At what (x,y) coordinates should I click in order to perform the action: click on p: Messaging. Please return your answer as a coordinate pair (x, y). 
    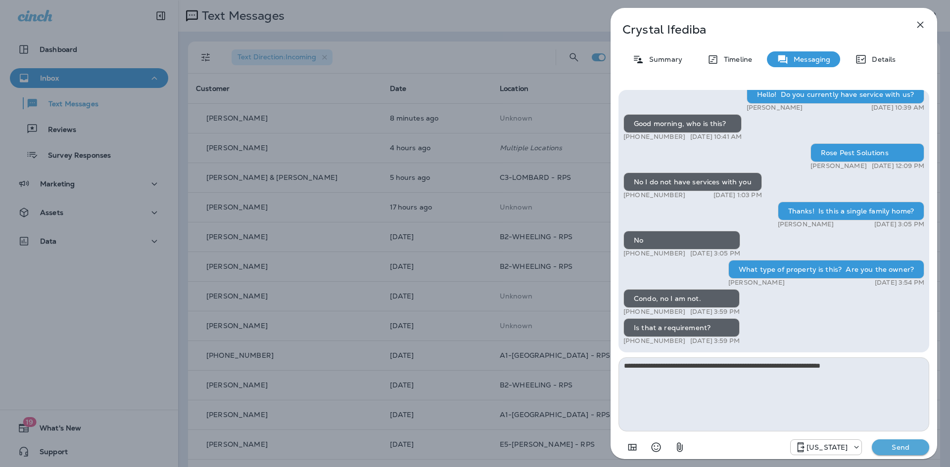
    Looking at the image, I should click on (809, 59).